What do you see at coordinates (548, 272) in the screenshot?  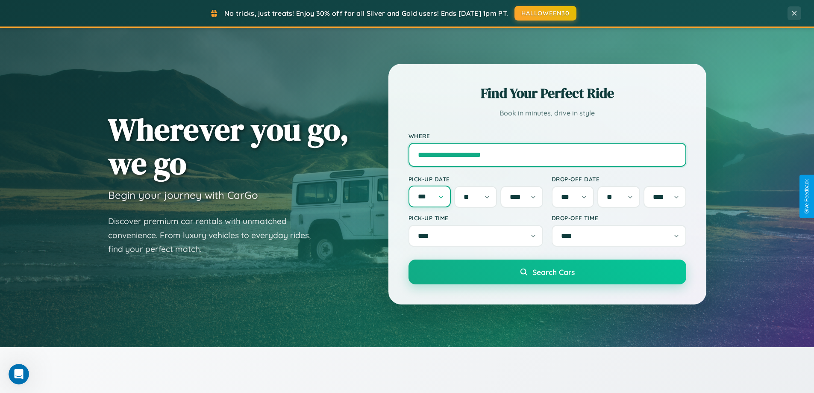 I see `button: Search Cars` at bounding box center [548, 272].